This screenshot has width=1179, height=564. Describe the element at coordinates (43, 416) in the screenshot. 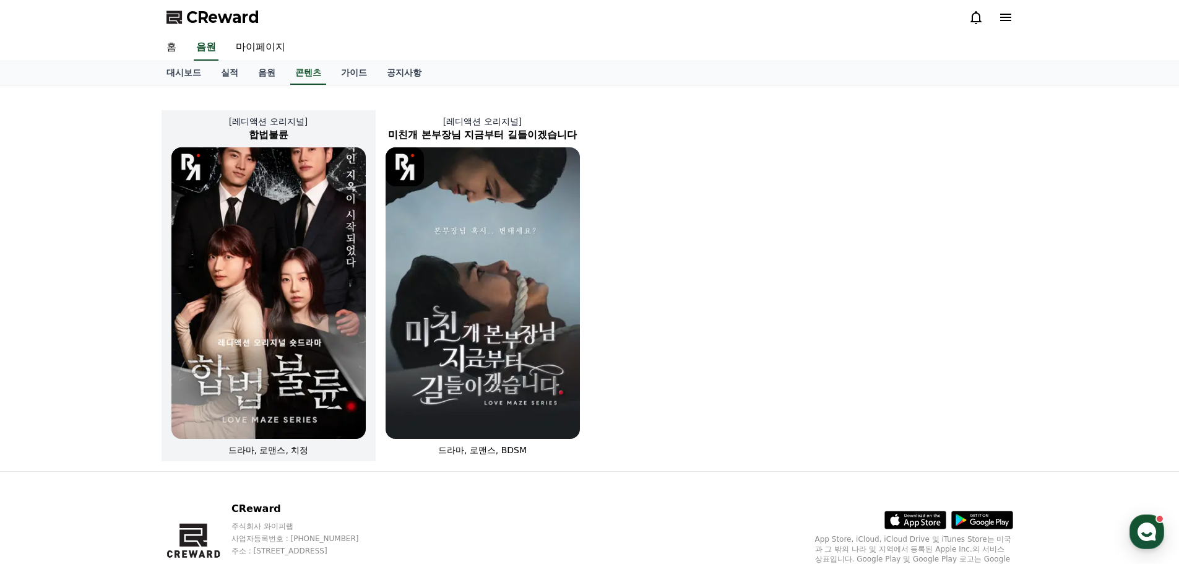

I see `span: 홈` at that location.